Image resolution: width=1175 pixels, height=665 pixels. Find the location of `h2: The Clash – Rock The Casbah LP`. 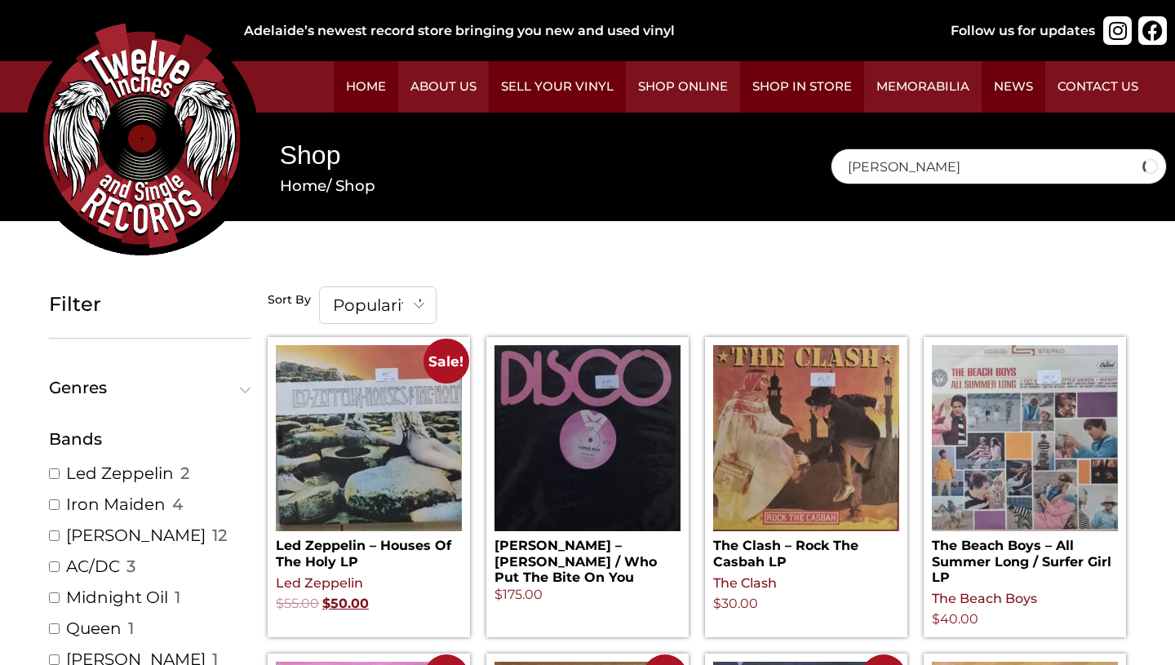

h2: The Clash – Rock The Casbah LP is located at coordinates (806, 550).